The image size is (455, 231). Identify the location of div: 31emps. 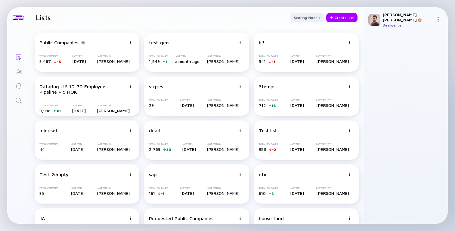
(267, 86).